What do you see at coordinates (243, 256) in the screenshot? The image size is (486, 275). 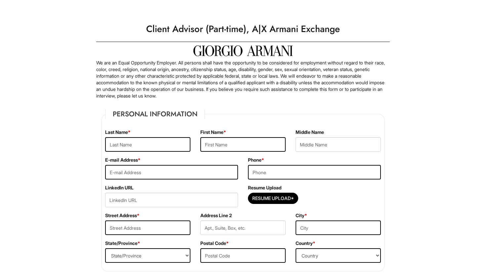 I see `input: Postal Code` at bounding box center [243, 256].